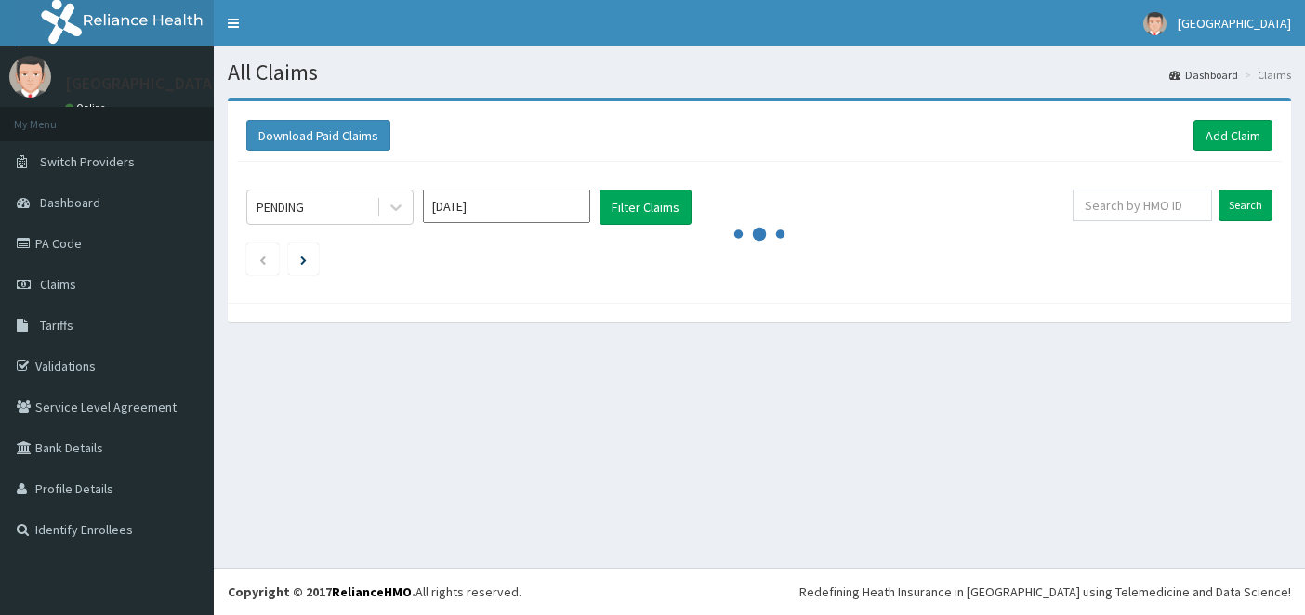  I want to click on span: Dashboard, so click(70, 203).